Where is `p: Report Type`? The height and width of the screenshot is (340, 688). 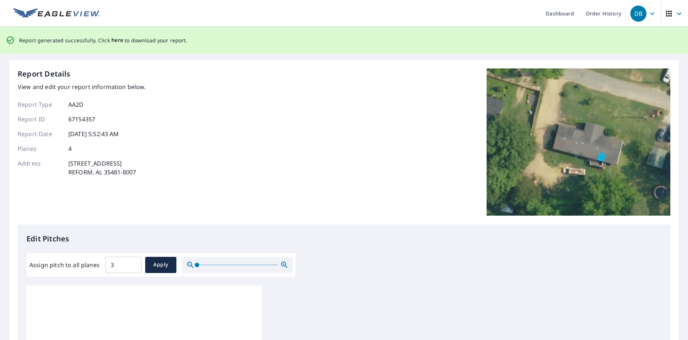
p: Report Type is located at coordinates (40, 104).